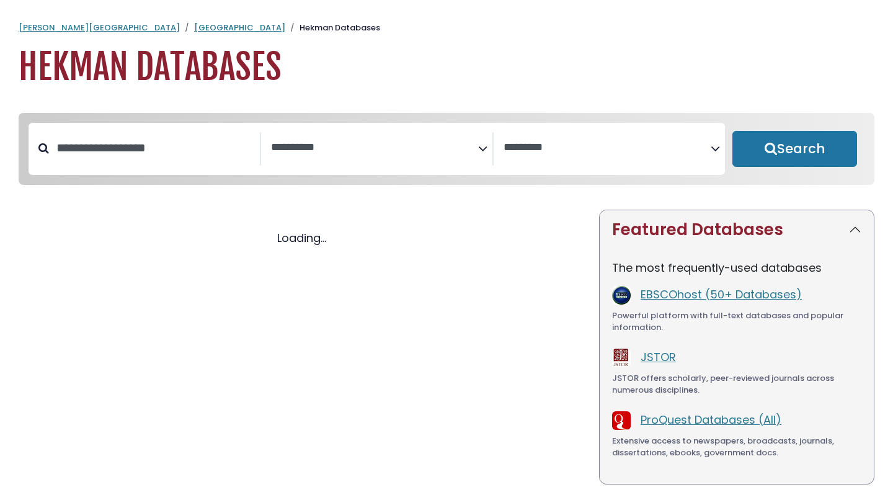 The height and width of the screenshot is (500, 893). Describe the element at coordinates (794, 149) in the screenshot. I see `button: Submit for Search Results` at that location.